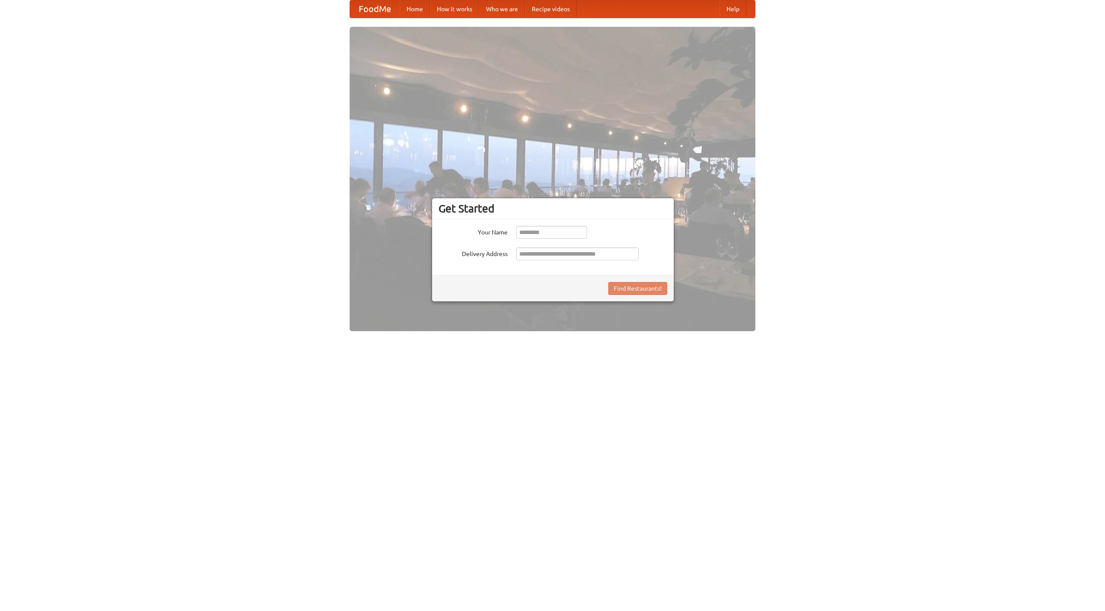 The image size is (1105, 611). Describe the element at coordinates (551, 9) in the screenshot. I see `a: Recipe videos` at that location.